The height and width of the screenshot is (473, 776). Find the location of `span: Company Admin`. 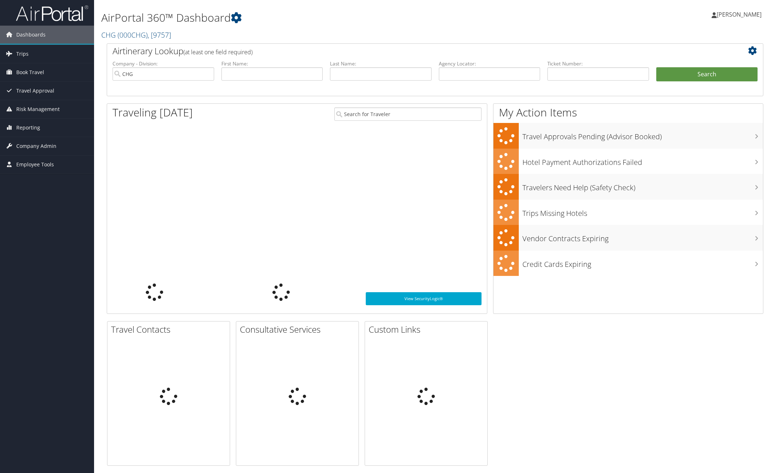

span: Company Admin is located at coordinates (36, 146).